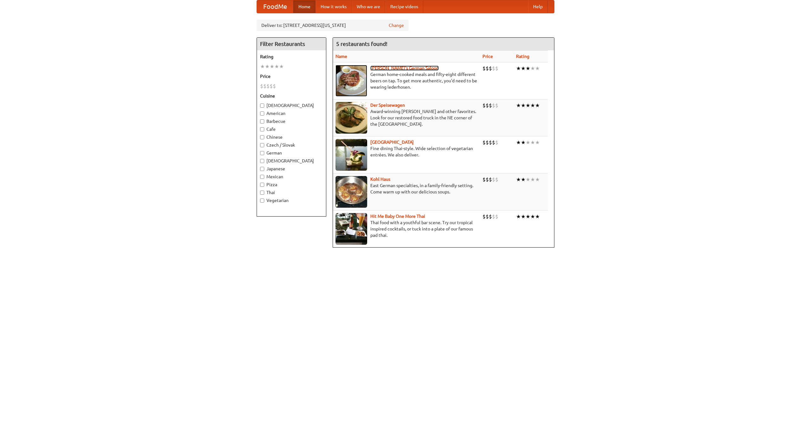 The image size is (811, 448). I want to click on b: Der Speisewagen, so click(387, 105).